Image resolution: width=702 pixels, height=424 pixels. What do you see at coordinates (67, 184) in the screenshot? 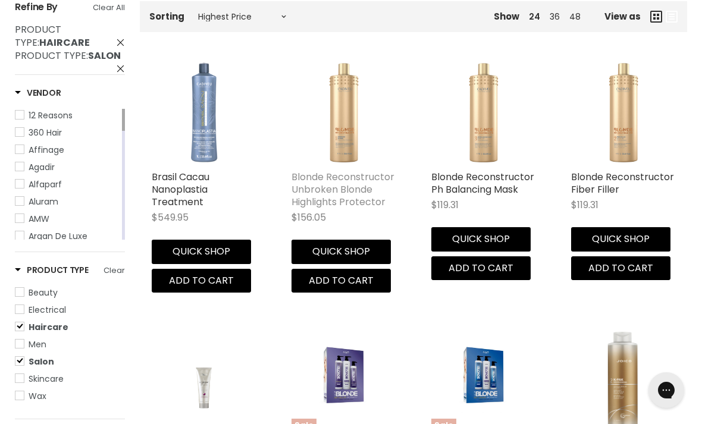
I see `a: Alfaparf` at bounding box center [67, 184].